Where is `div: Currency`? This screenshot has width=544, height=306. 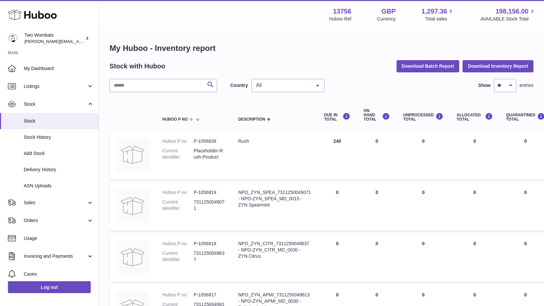
div: Currency is located at coordinates (387, 19).